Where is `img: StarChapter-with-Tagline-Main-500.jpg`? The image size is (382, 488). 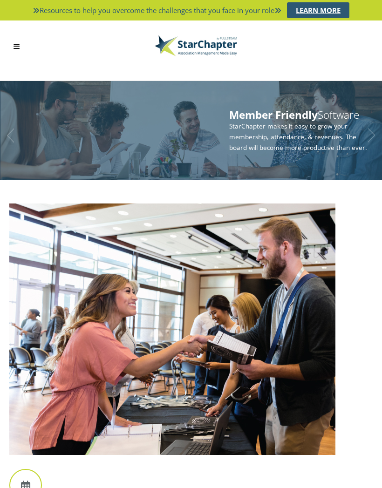 img: StarChapter-with-Tagline-Main-500.jpg is located at coordinates (196, 46).